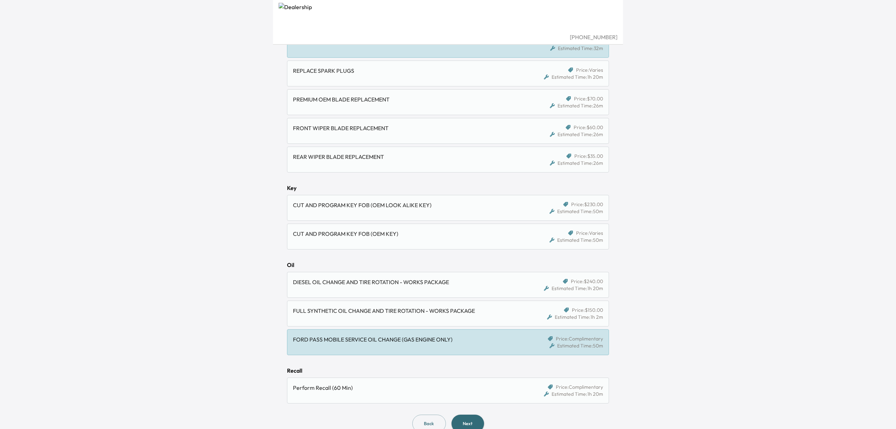 This screenshot has height=429, width=896. What do you see at coordinates (407, 311) in the screenshot?
I see `div: FULL SYNTHETIC OIL CHANGE AND TIRE ROTATION - WORKS PACKAGE` at bounding box center [407, 311].